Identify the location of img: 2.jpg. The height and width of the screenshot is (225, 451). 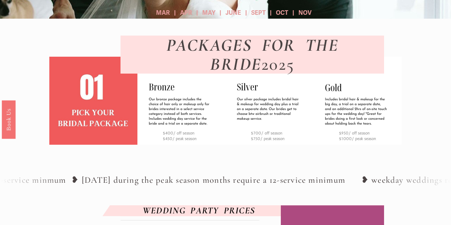
(270, 101).